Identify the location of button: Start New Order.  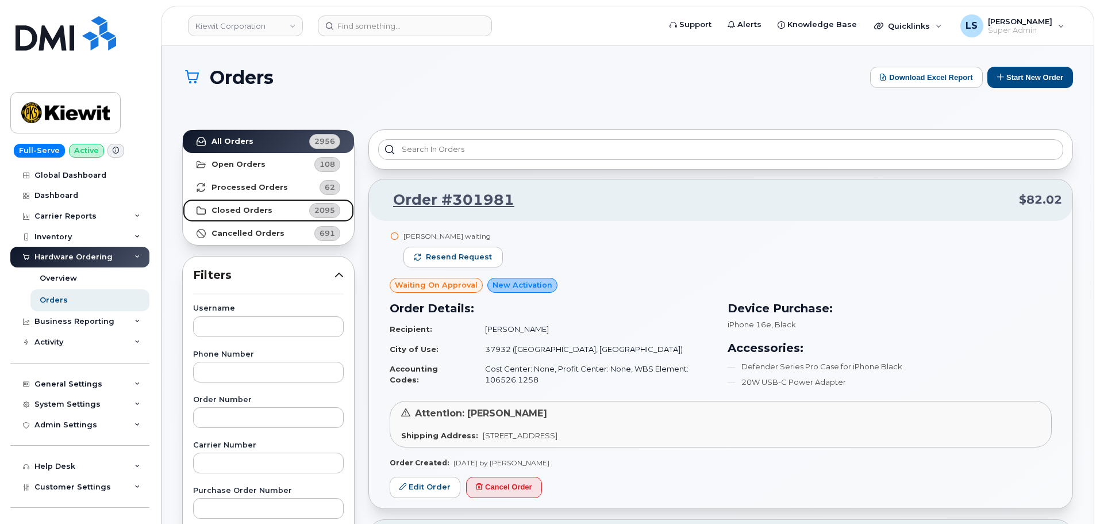
(1030, 77).